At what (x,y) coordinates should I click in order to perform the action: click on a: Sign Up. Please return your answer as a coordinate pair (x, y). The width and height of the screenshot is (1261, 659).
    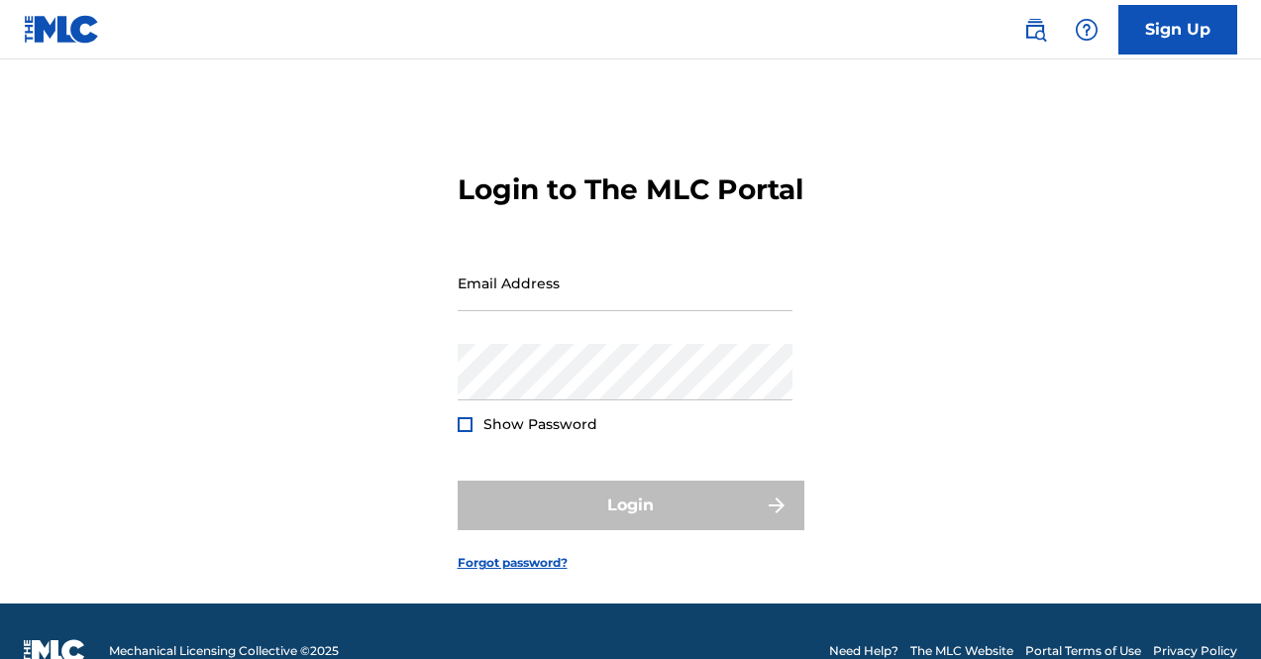
    Looking at the image, I should click on (1178, 30).